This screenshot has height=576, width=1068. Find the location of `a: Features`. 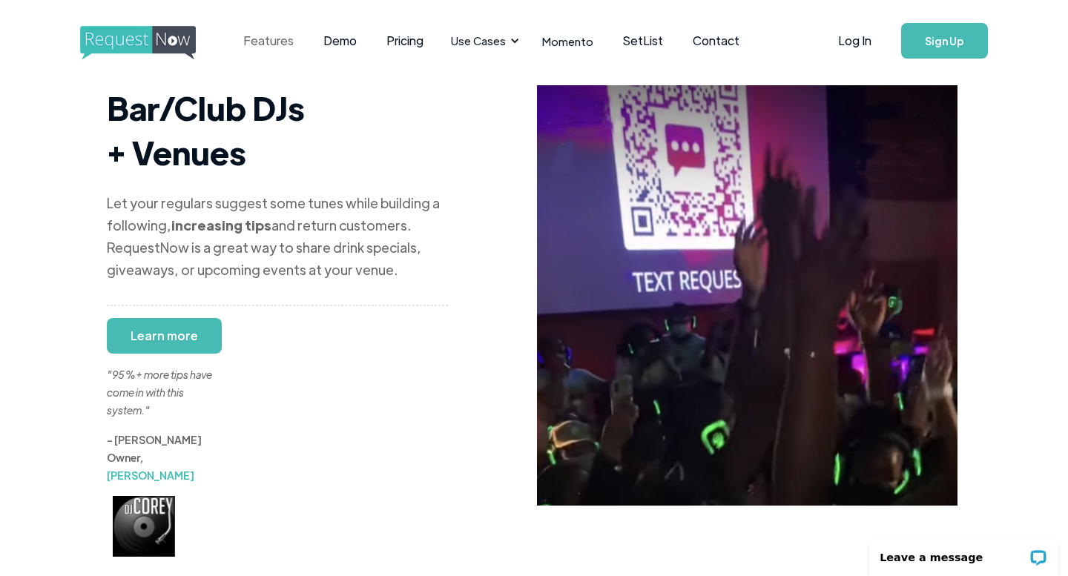

a: Features is located at coordinates (268, 41).